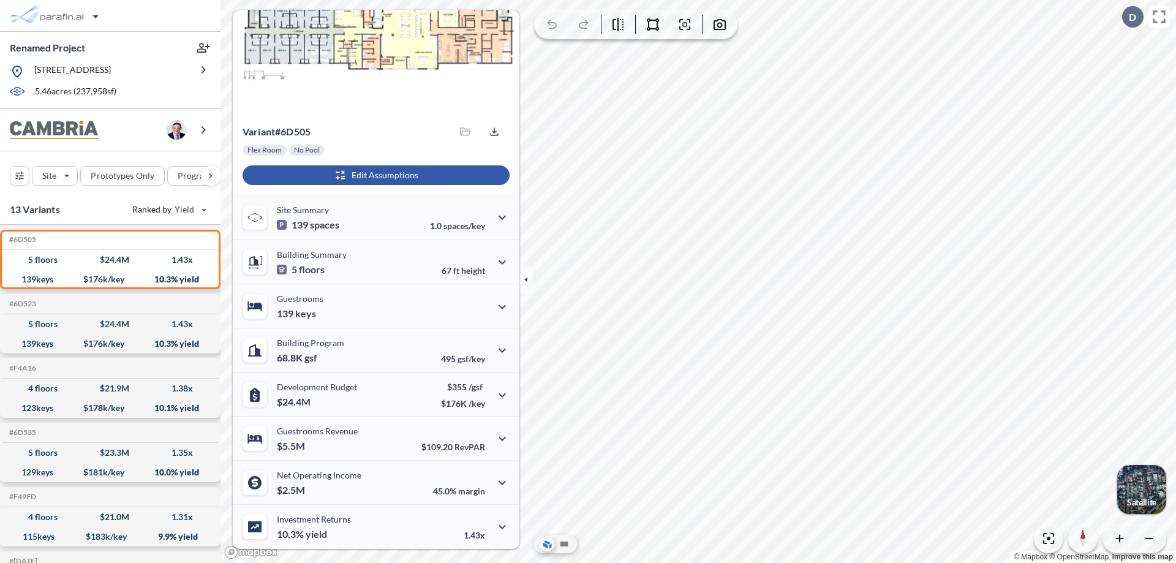  I want to click on button: Program, so click(200, 176).